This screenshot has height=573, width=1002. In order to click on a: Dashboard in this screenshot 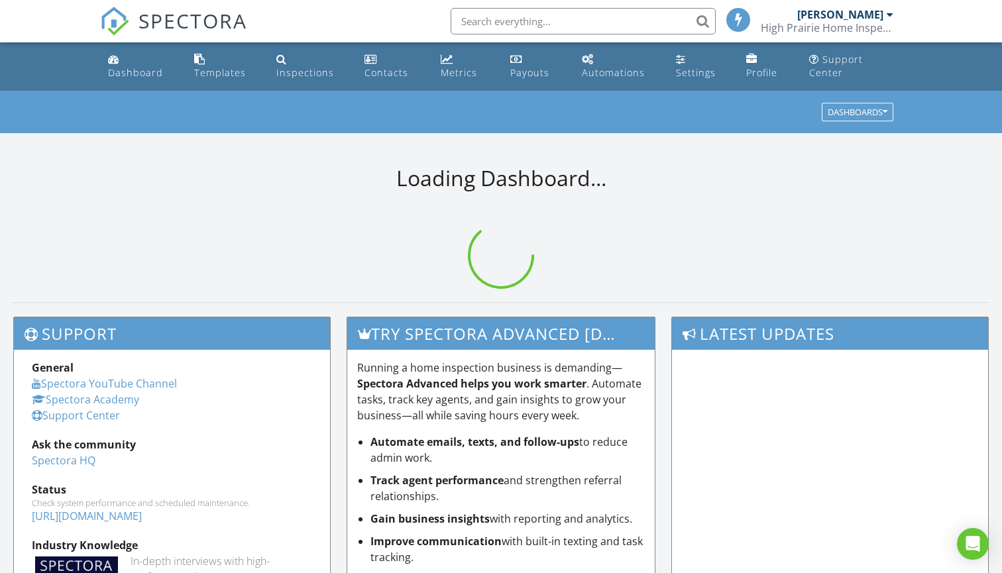, I will do `click(140, 66)`.